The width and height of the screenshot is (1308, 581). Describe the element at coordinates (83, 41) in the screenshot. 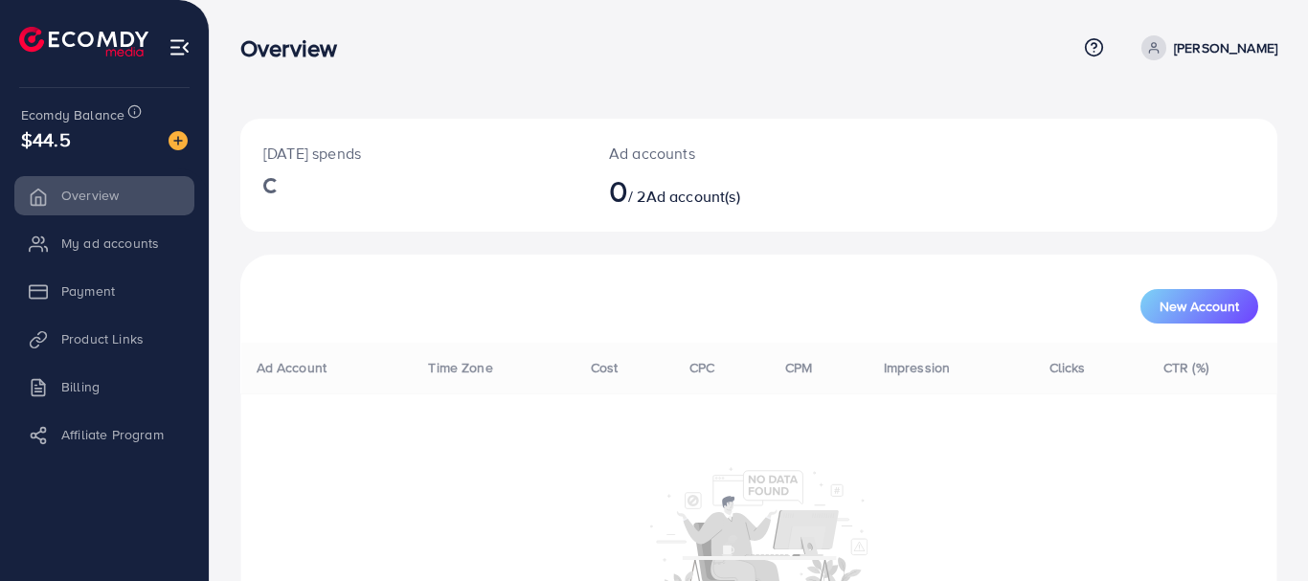

I see `a: logo` at that location.